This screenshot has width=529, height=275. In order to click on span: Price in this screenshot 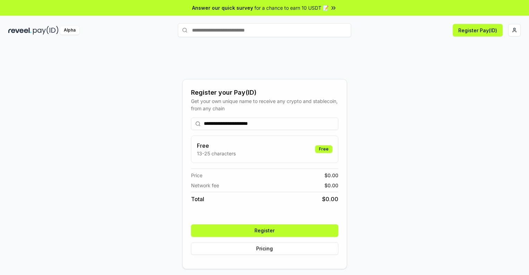, I will do `click(197, 175)`.